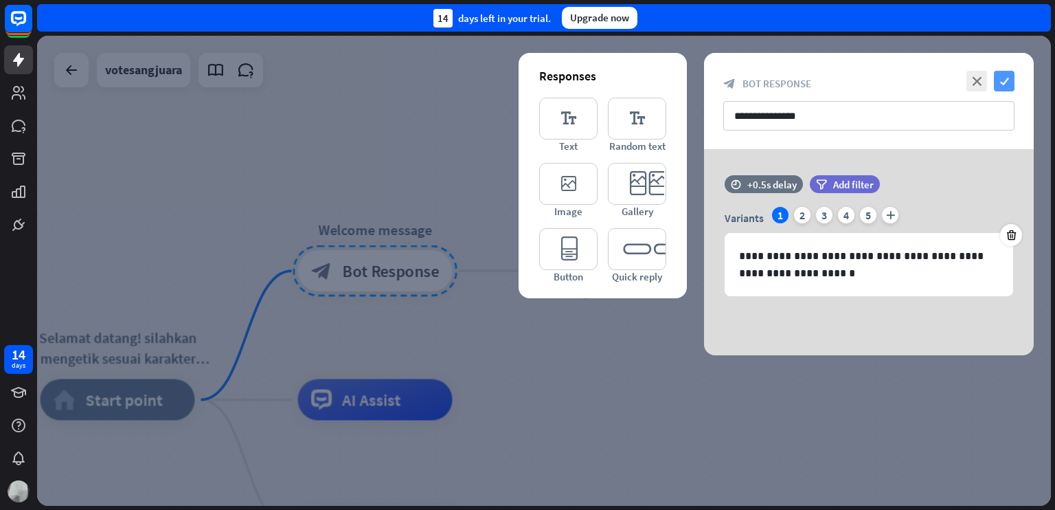 The width and height of the screenshot is (1055, 510). What do you see at coordinates (32, 26) in the screenshot?
I see `button: Open LiveChat chat widget` at bounding box center [32, 26].